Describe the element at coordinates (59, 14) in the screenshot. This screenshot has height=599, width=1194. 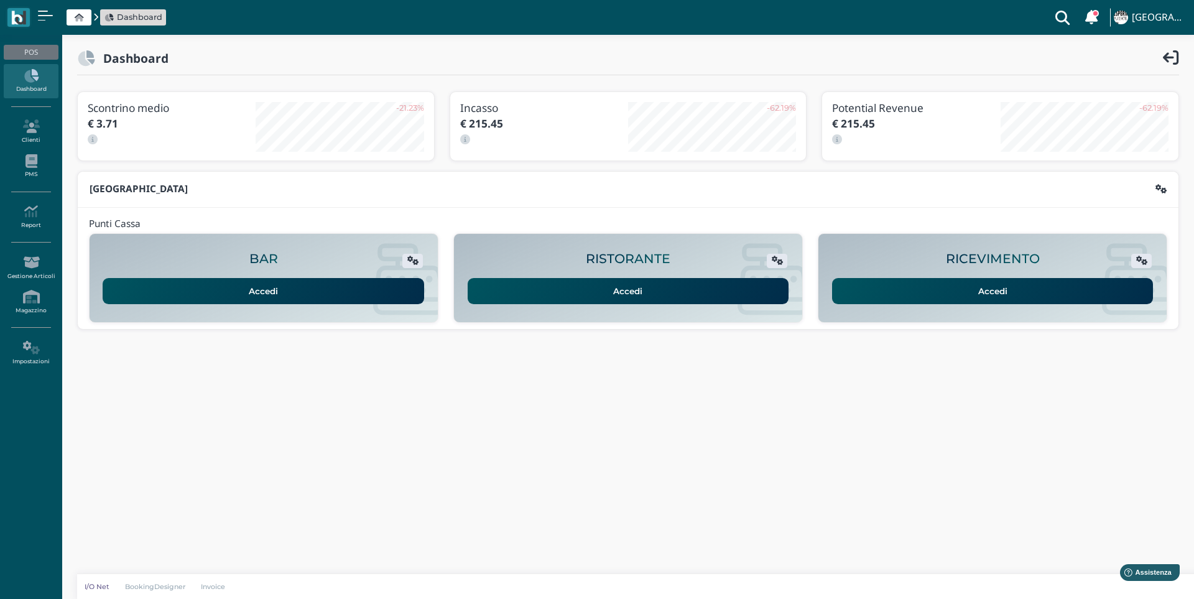
I see `span: Assistenza` at that location.